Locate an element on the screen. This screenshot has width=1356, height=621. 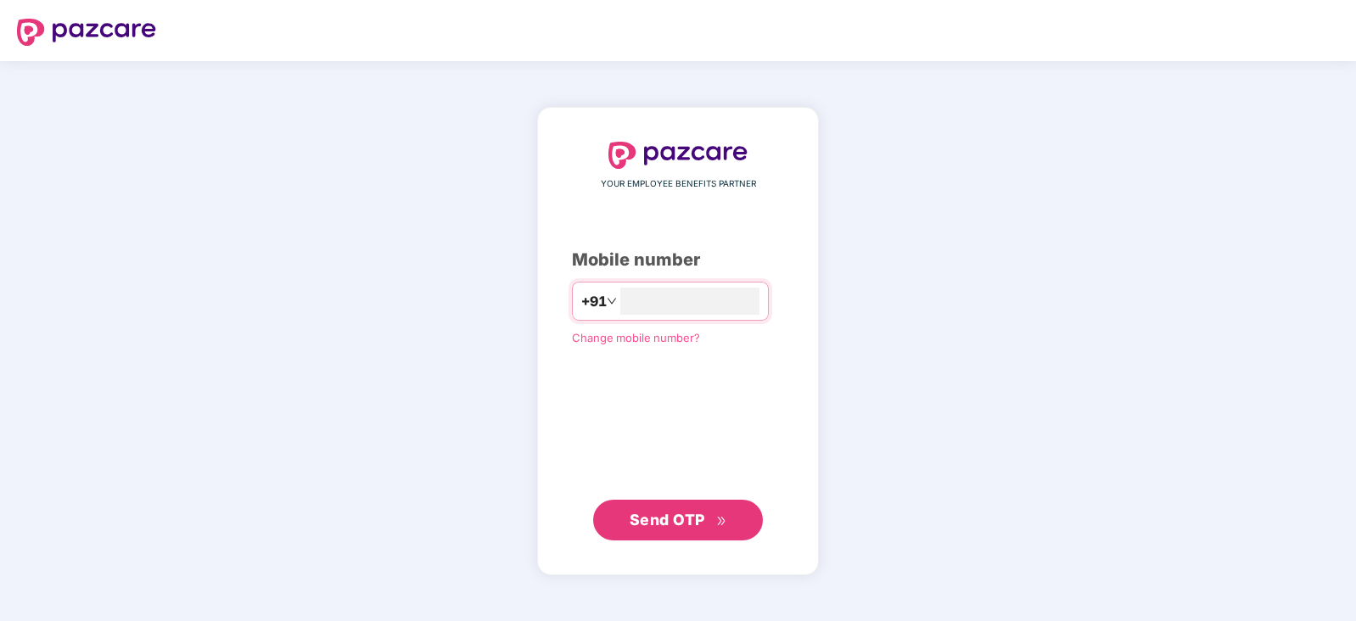
span: Send OTP is located at coordinates (667, 519).